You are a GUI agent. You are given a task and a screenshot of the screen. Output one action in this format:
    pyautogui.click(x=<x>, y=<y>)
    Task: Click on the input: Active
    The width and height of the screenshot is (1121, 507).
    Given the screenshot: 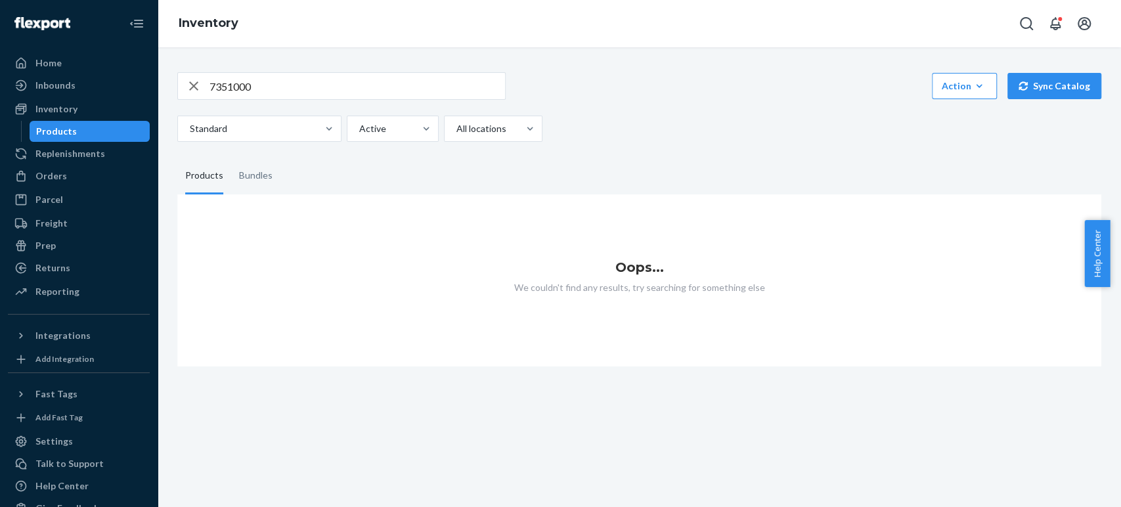 What is the action you would take?
    pyautogui.click(x=358, y=129)
    